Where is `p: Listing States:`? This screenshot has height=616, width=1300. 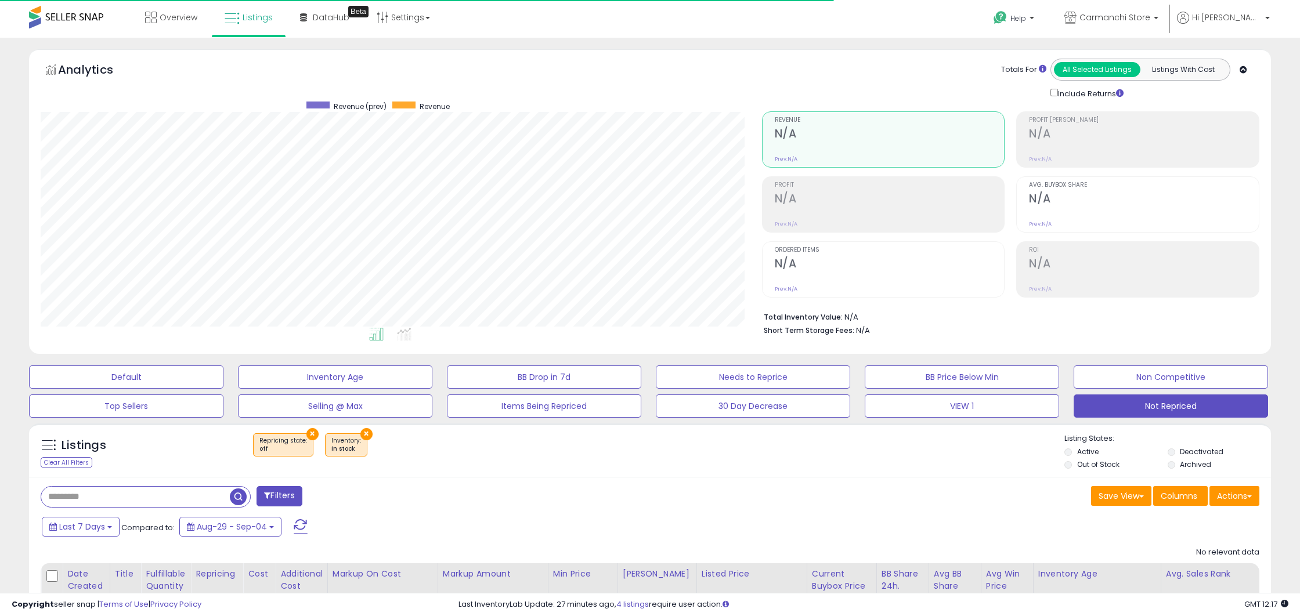 p: Listing States: is located at coordinates (1167, 439).